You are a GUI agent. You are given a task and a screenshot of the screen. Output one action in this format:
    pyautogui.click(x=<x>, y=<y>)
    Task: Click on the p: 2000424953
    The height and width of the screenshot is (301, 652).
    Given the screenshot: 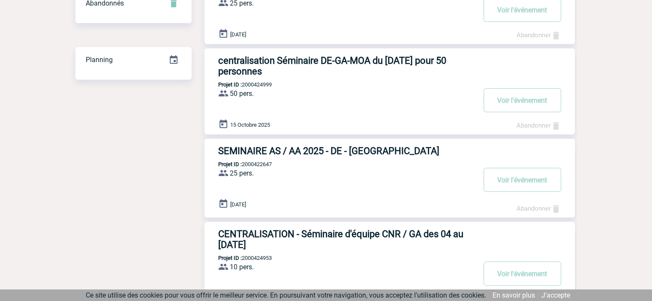 What is the action you would take?
    pyautogui.click(x=238, y=258)
    